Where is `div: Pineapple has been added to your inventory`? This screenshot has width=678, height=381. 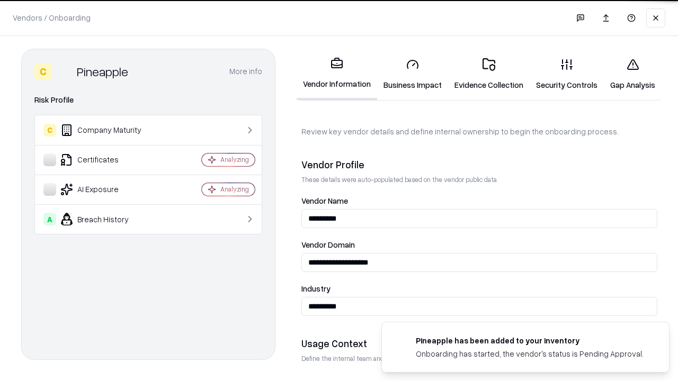 div: Pineapple has been added to your inventory is located at coordinates (530, 341).